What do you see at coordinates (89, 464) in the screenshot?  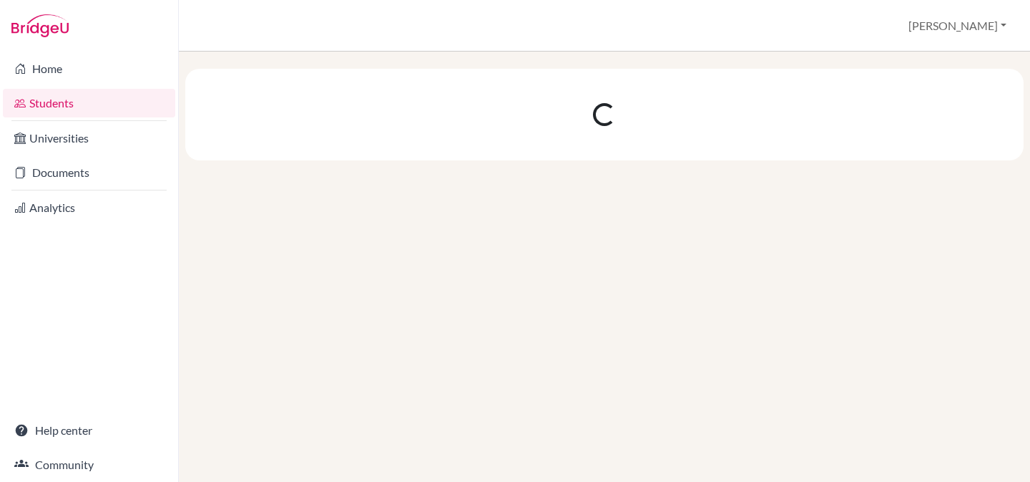 I see `a: Community` at bounding box center [89, 464].